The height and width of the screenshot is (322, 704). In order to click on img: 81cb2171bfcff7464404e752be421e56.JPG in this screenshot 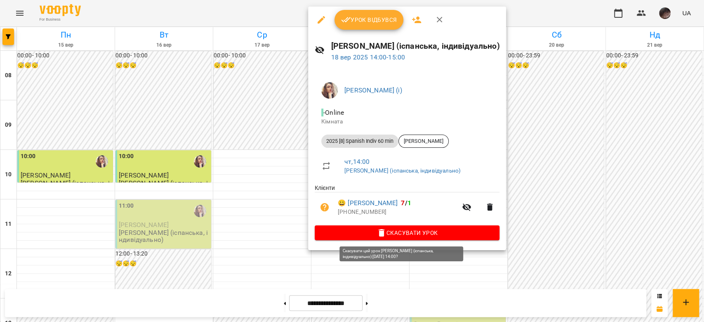, I will do `click(330, 90)`.